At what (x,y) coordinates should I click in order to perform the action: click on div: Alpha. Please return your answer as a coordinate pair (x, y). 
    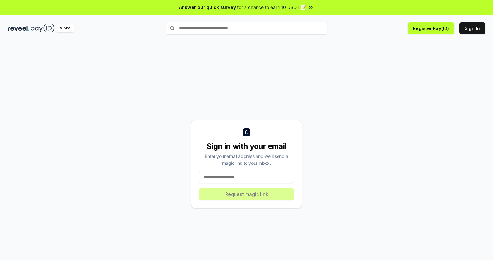
    Looking at the image, I should click on (65, 28).